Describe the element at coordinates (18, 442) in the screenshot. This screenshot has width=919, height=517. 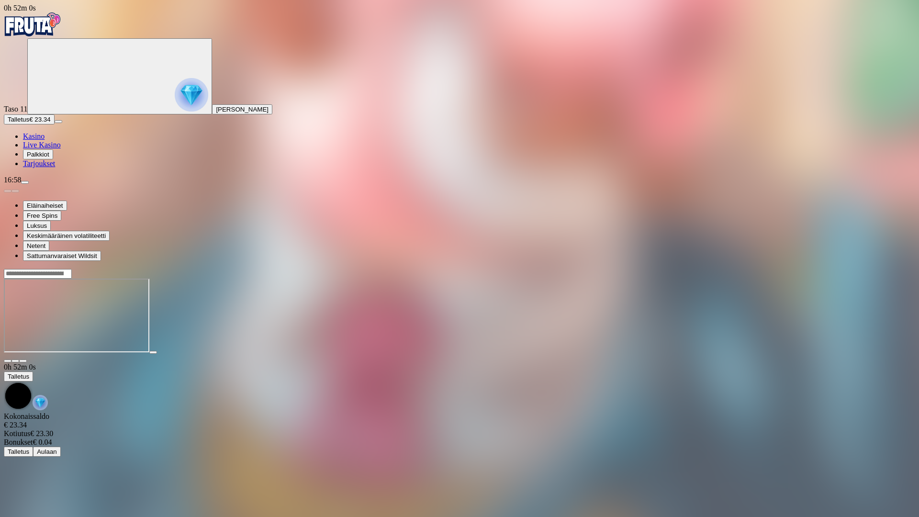
I see `span: Bonukset` at that location.